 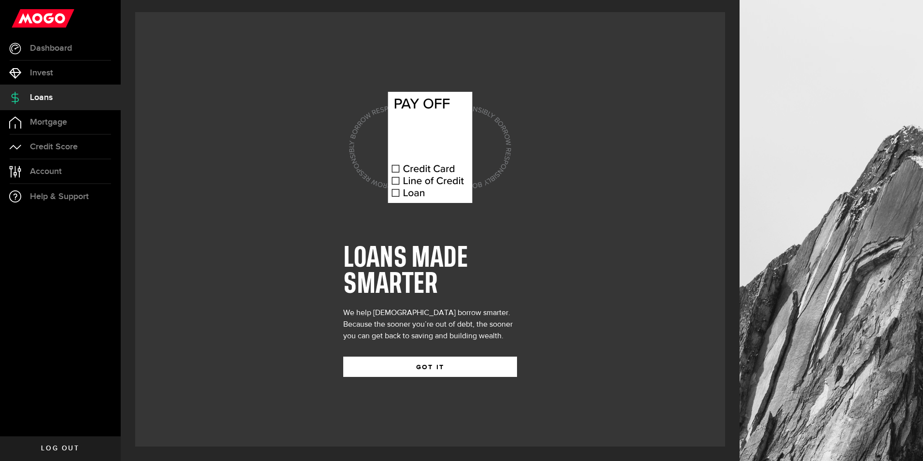 What do you see at coordinates (54, 147) in the screenshot?
I see `span: Credit Score` at bounding box center [54, 147].